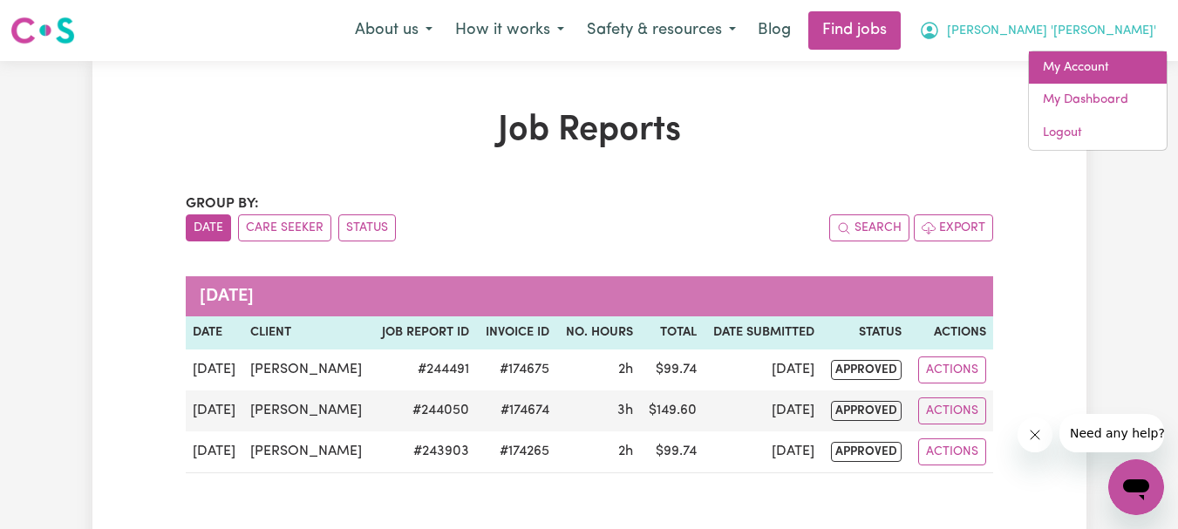  I want to click on a: Logout, so click(1098, 133).